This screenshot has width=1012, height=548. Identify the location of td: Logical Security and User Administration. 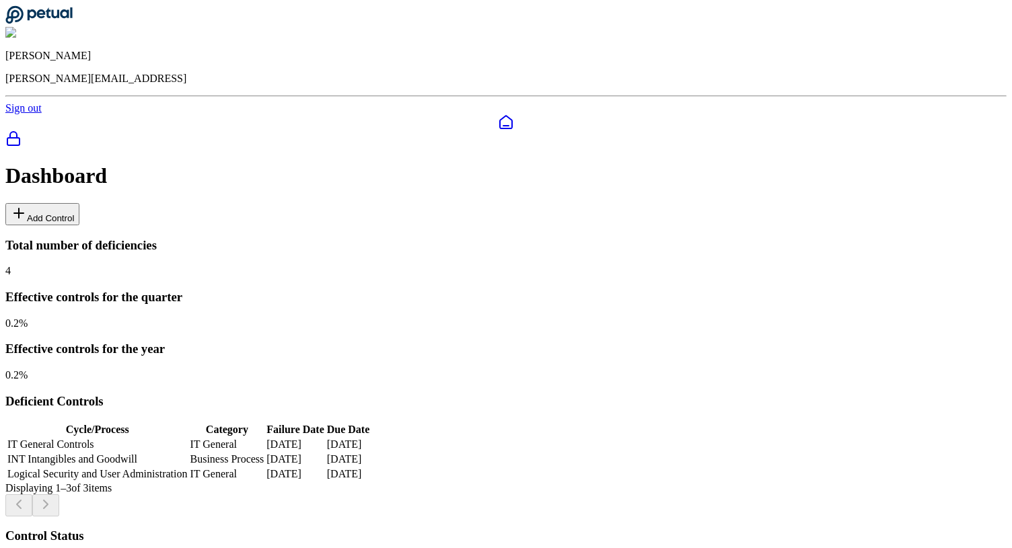
(98, 474).